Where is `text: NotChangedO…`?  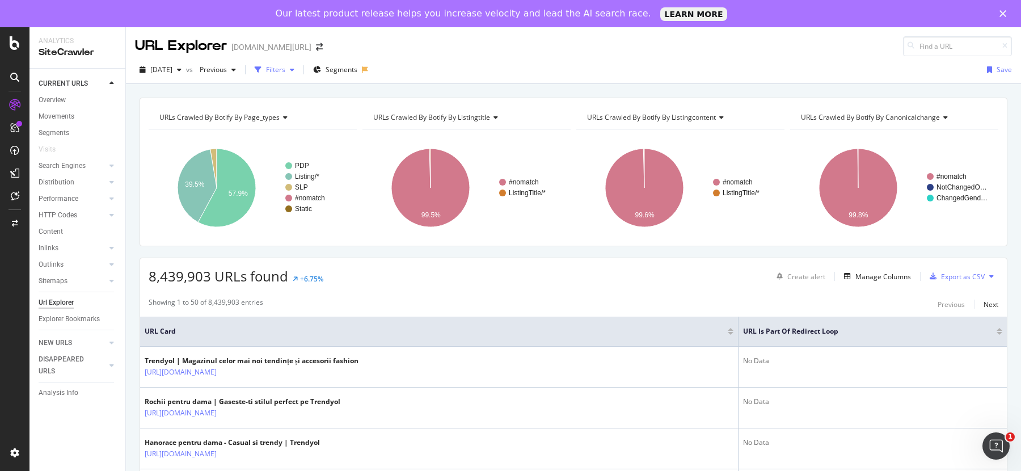
text: NotChangedO… is located at coordinates (961, 187).